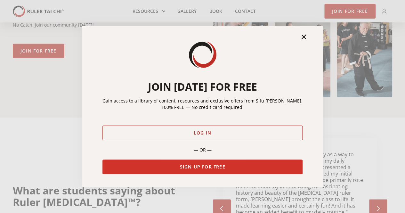 This screenshot has width=405, height=213. I want to click on img: Your Brand Name, so click(202, 55).